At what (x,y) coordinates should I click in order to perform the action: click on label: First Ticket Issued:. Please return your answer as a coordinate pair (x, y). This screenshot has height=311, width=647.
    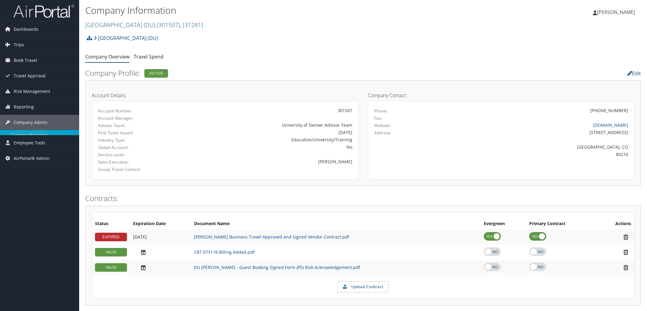
    Looking at the image, I should click on (137, 133).